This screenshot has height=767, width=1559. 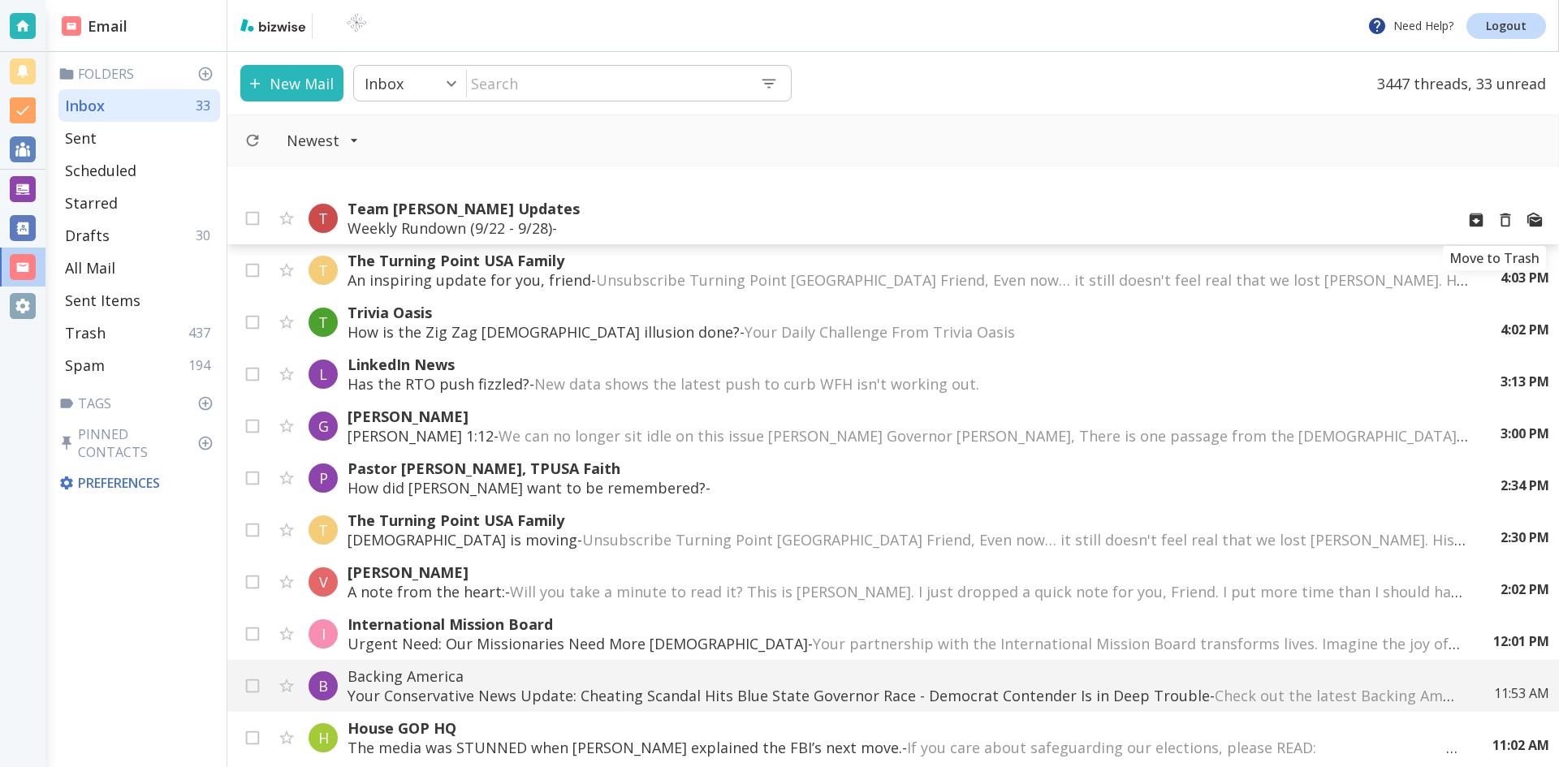 I want to click on img: bizwise, so click(x=273, y=25).